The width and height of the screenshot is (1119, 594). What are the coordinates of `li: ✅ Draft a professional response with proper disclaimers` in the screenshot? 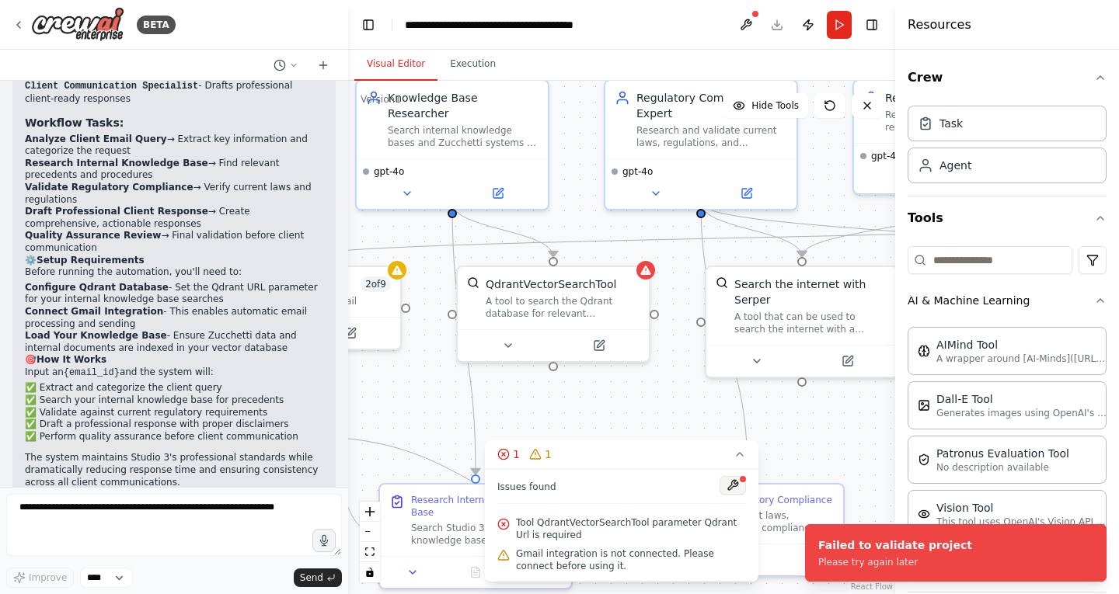 It's located at (174, 425).